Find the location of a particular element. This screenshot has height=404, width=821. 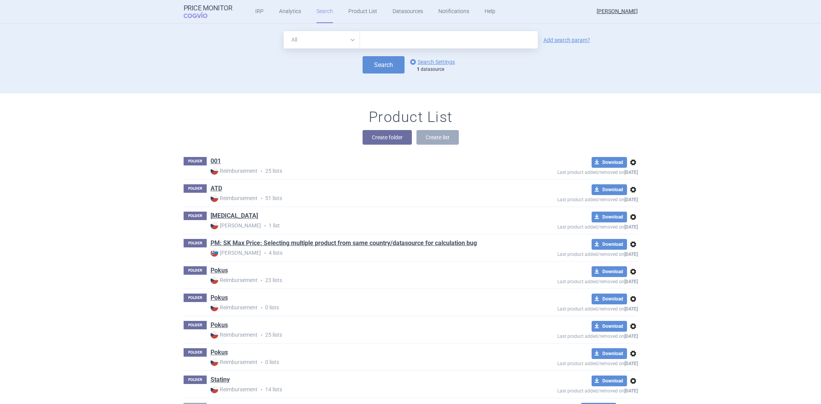

a: PM: SK Max Price: Selecting multiple product from same country/datasource for calculation bug is located at coordinates (344, 243).